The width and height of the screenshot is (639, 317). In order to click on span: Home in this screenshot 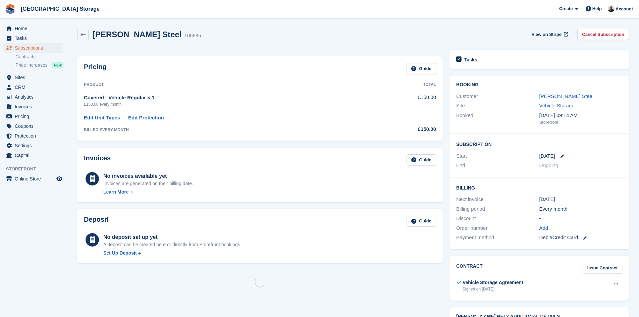, I will do `click(35, 29)`.